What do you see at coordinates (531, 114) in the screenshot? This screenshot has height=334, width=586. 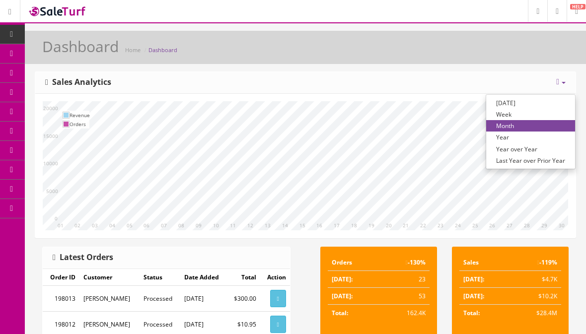 I see `a: Week` at bounding box center [531, 114].